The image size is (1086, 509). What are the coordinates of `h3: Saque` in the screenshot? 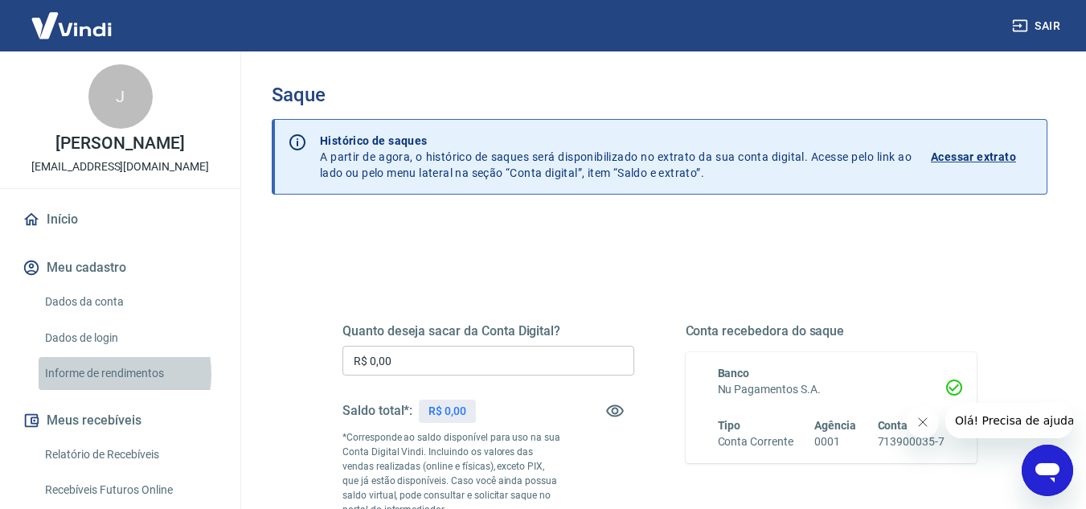 It's located at (659, 95).